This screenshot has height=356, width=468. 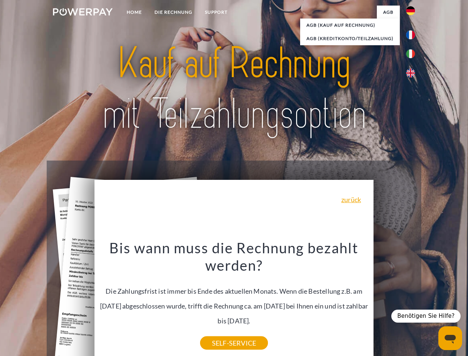 What do you see at coordinates (173, 12) in the screenshot?
I see `a: DIE RECHNUNG` at bounding box center [173, 12].